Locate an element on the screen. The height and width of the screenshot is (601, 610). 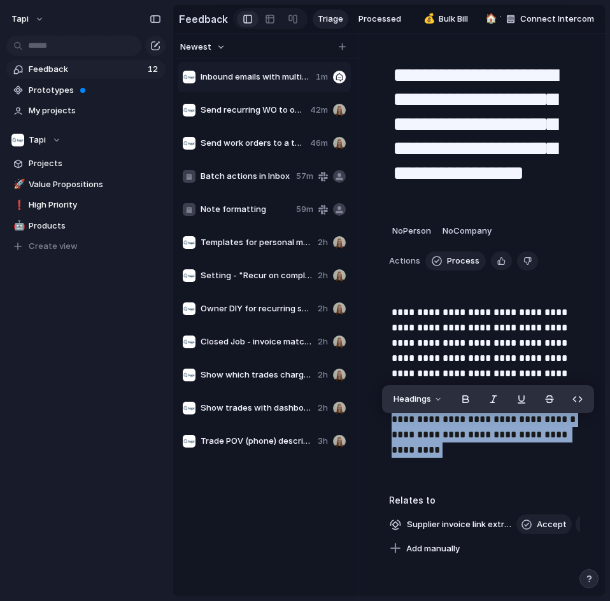
span: 1m is located at coordinates (321, 77).